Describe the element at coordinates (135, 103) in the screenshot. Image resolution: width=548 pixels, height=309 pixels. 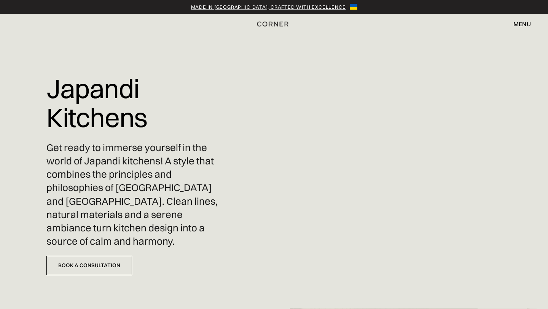
I see `h1: Japandi Kitchens` at that location.